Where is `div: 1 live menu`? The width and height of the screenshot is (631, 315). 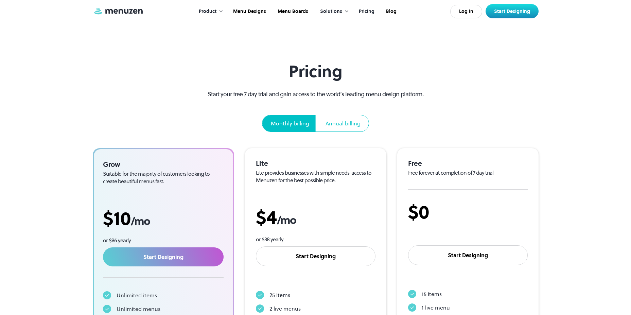 div: 1 live menu is located at coordinates (435, 307).